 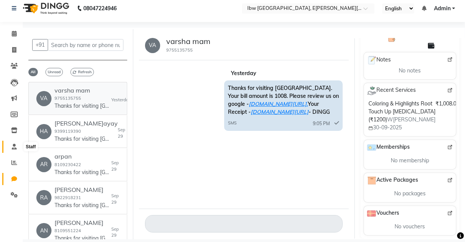 What do you see at coordinates (44, 230) in the screenshot?
I see `div: AN` at bounding box center [44, 230].